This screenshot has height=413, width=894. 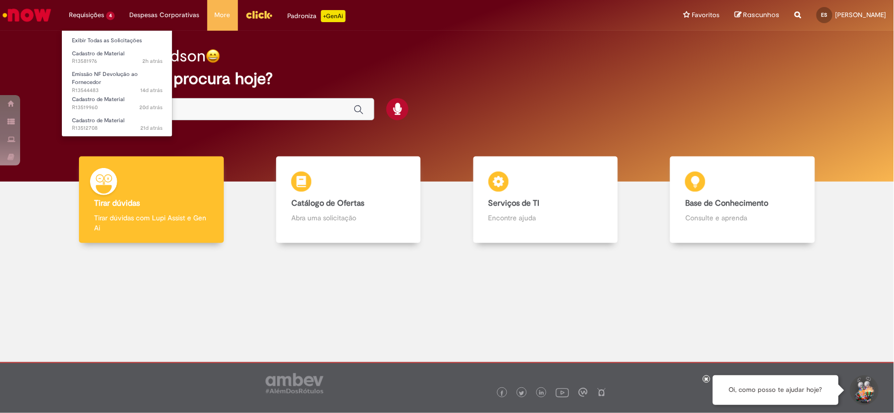 I want to click on span: R13544483, so click(x=117, y=91).